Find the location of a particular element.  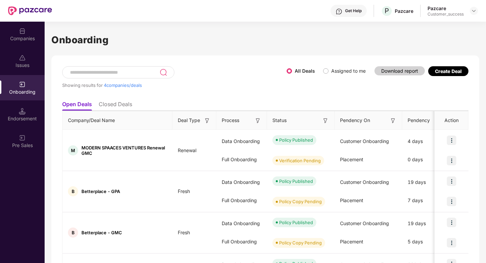

h1: Onboarding is located at coordinates (266, 40).